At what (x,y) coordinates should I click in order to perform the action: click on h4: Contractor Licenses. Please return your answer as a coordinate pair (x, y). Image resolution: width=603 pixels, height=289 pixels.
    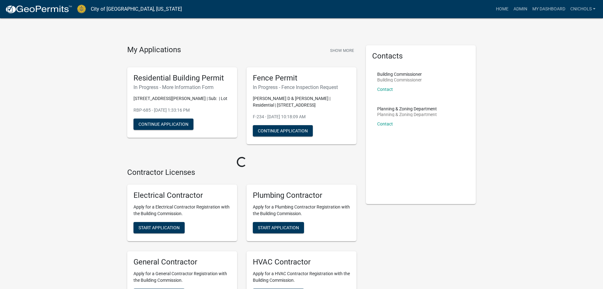
    Looking at the image, I should click on (242, 172).